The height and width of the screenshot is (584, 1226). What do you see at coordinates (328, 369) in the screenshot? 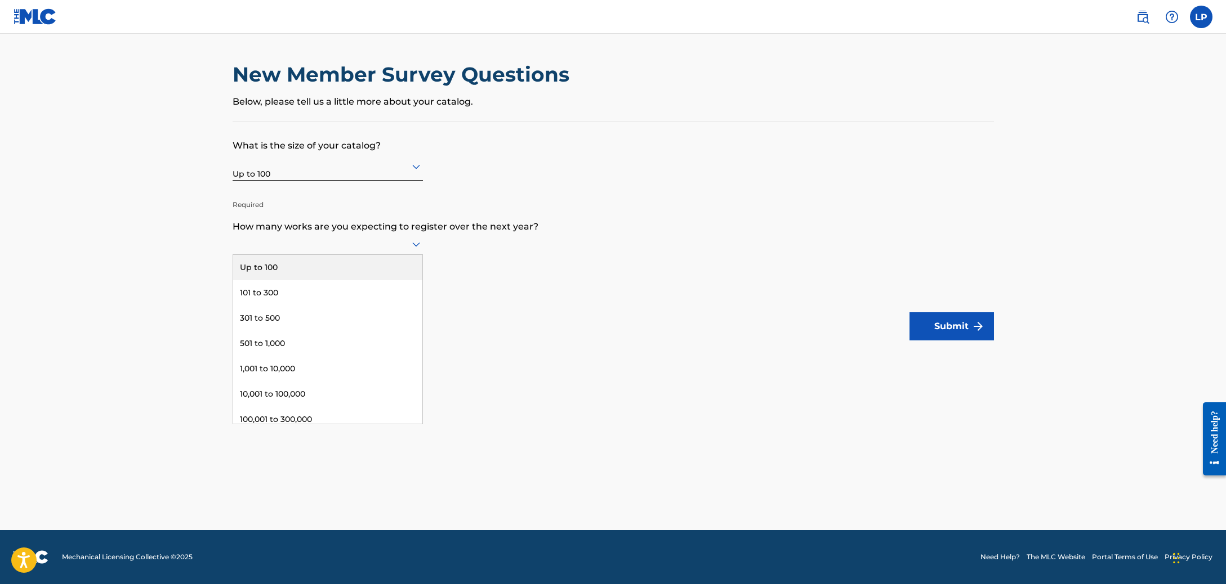
I see `div: 1,001 to 10,000` at bounding box center [328, 369].